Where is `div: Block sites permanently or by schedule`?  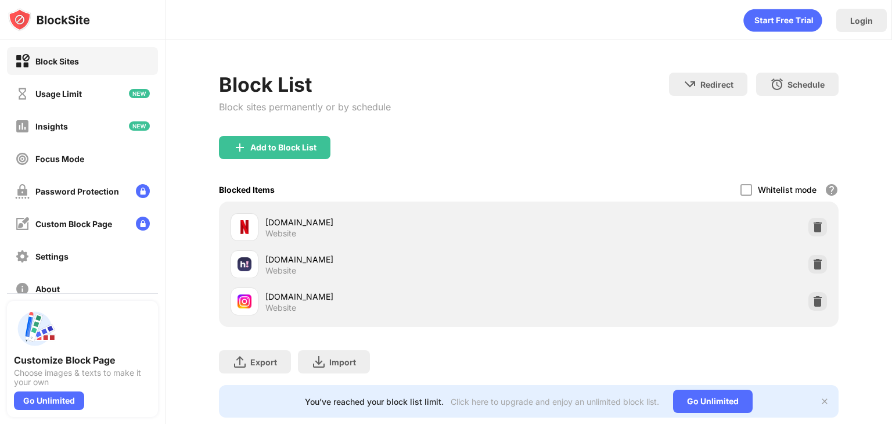 div: Block sites permanently or by schedule is located at coordinates (305, 107).